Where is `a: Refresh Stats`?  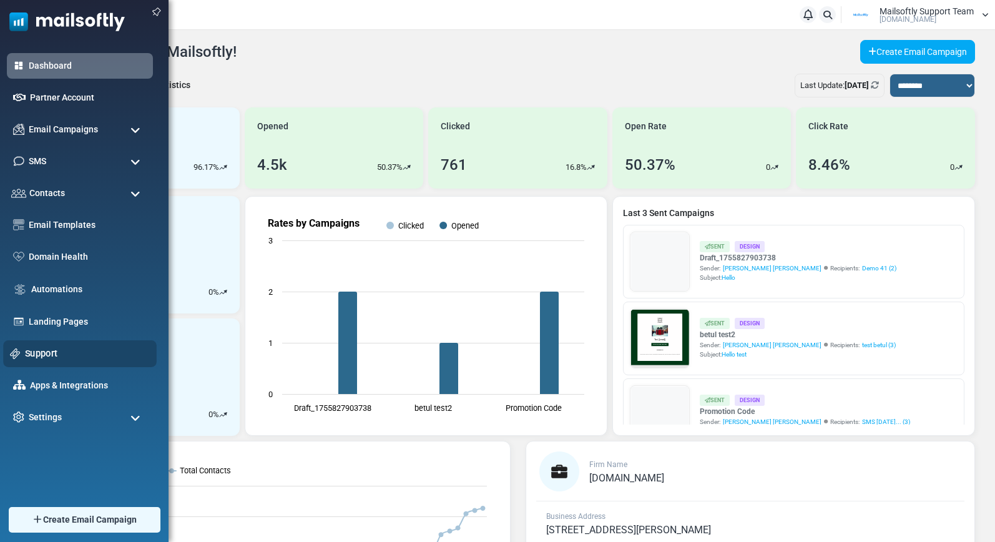
a: Refresh Stats is located at coordinates (874, 85).